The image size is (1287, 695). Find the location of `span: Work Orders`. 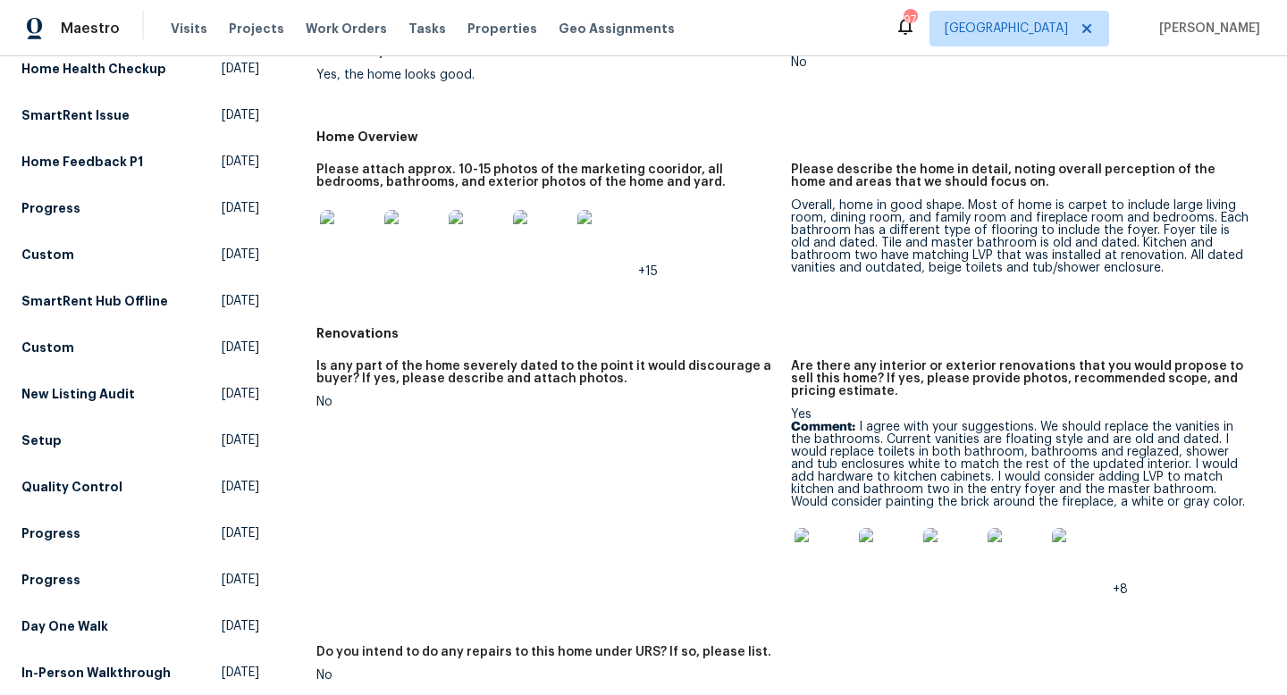

span: Work Orders is located at coordinates (346, 29).